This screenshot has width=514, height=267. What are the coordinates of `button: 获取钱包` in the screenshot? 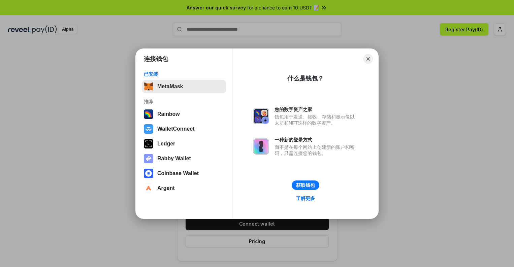 It's located at (306, 185).